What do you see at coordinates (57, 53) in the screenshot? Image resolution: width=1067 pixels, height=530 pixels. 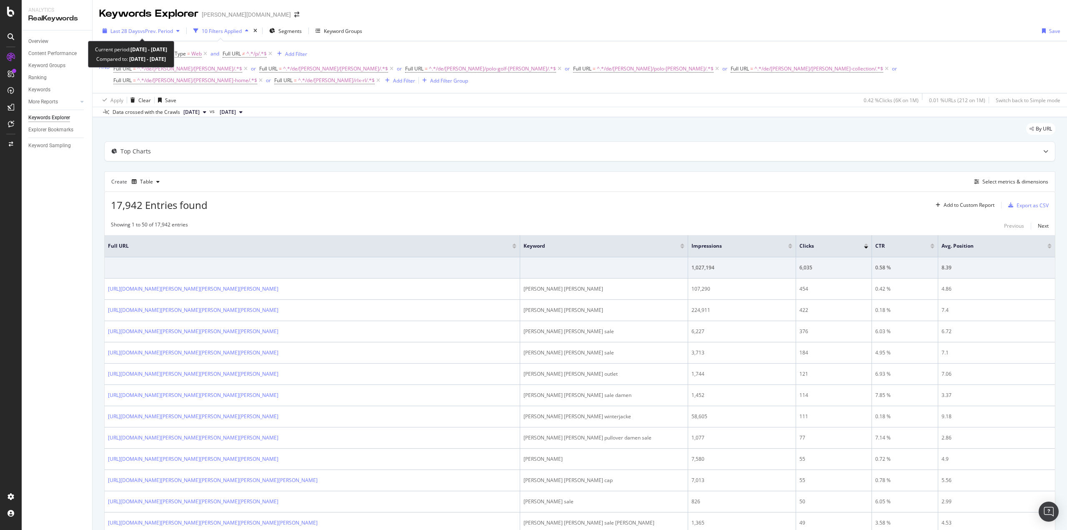 I see `a: Content Performance` at bounding box center [57, 53].